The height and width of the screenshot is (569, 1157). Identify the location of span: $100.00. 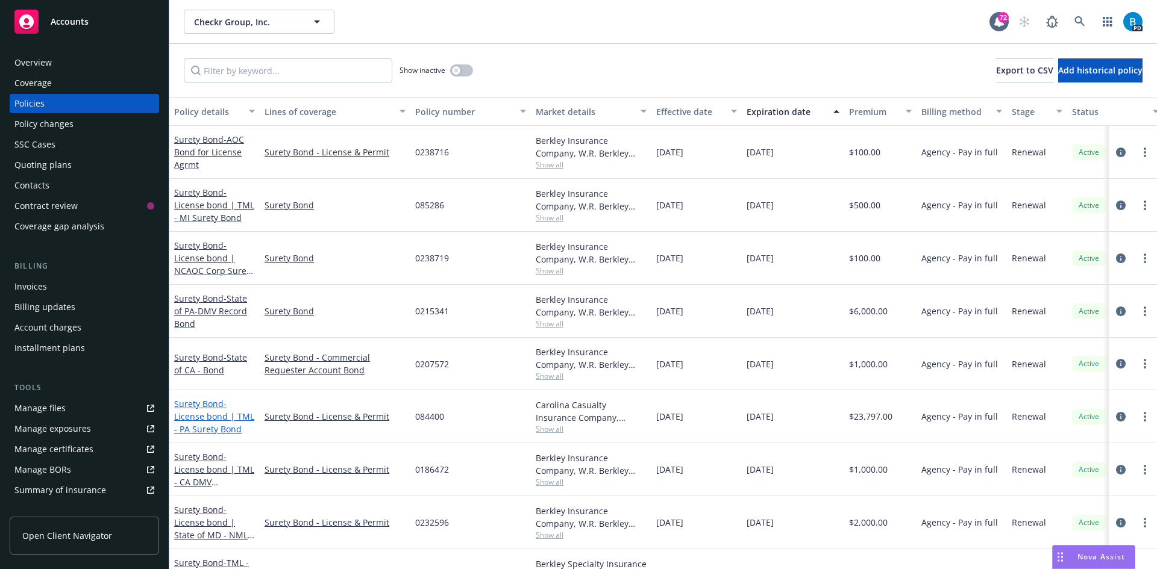
(864, 258).